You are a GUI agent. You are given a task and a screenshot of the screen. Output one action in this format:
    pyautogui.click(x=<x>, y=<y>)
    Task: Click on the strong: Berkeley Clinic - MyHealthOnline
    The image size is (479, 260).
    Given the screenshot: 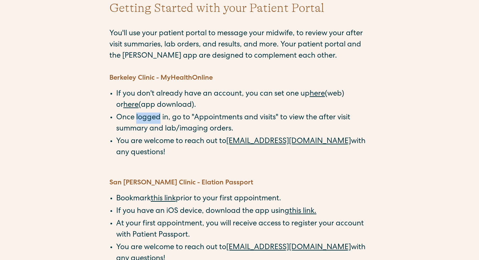 What is the action you would take?
    pyautogui.click(x=161, y=78)
    